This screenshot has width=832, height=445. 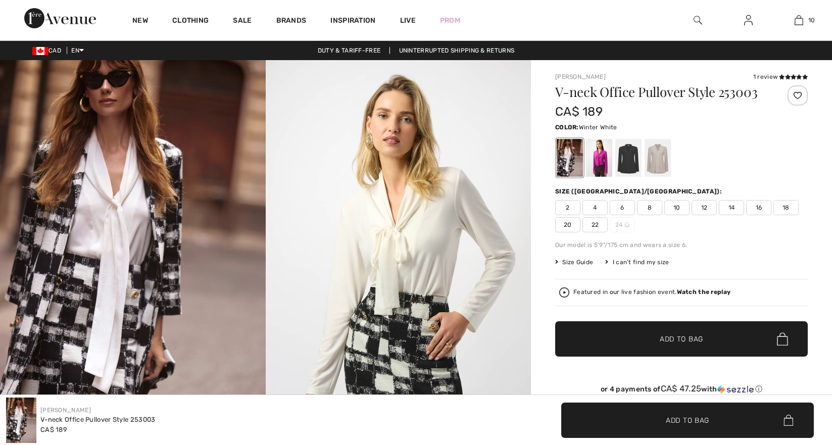 What do you see at coordinates (697, 20) in the screenshot?
I see `img: search the website` at bounding box center [697, 20].